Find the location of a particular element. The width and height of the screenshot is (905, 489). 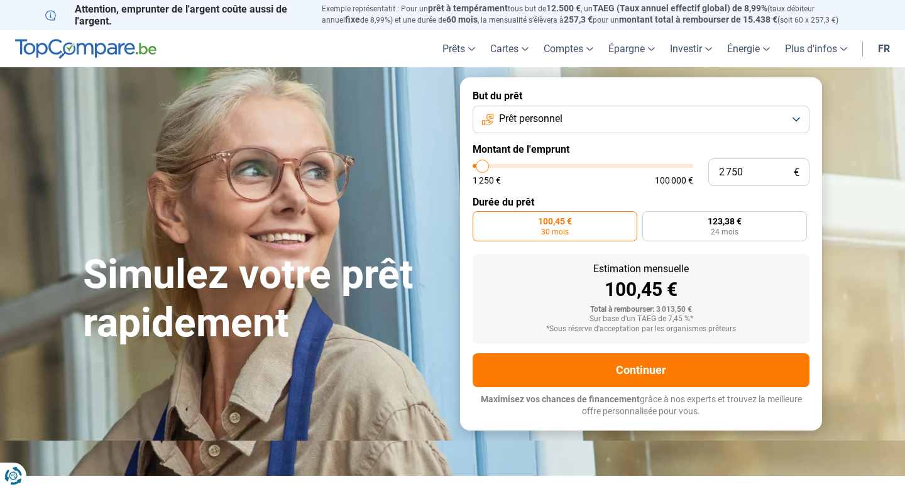

a: Énergie is located at coordinates (749, 48).